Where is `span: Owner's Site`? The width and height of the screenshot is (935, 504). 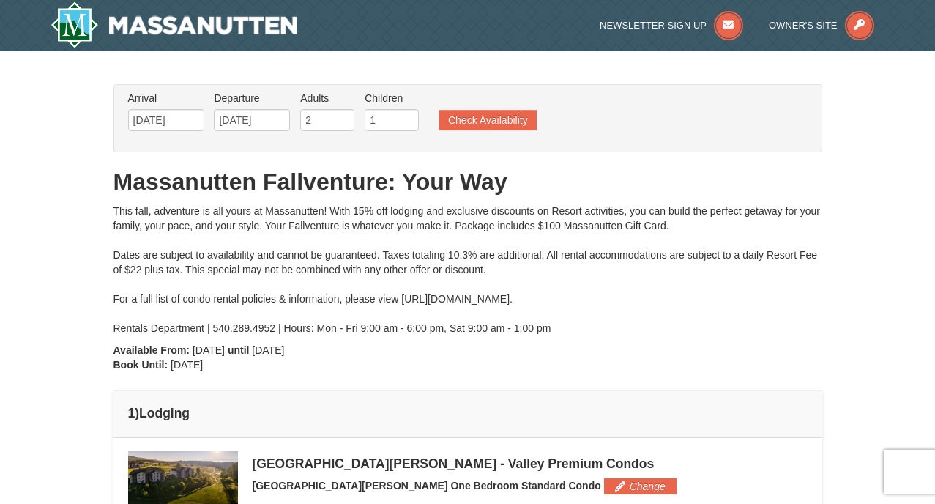
span: Owner's Site is located at coordinates (803, 25).